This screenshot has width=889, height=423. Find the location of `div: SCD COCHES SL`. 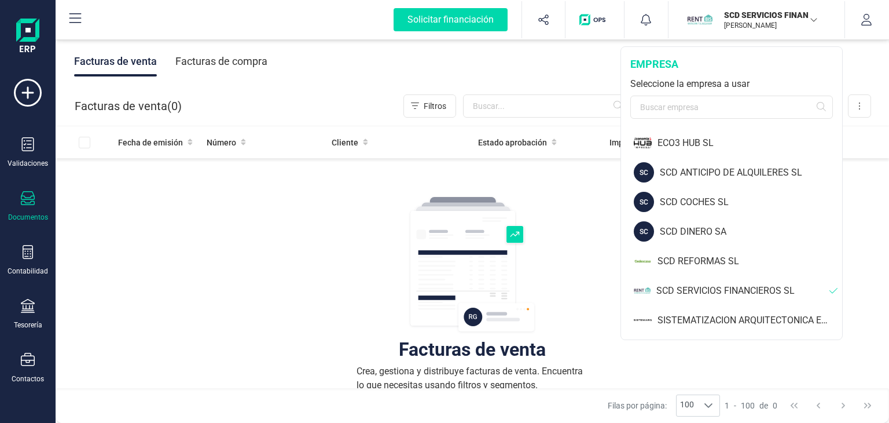

div: SCD COCHES SL is located at coordinates (751, 202).